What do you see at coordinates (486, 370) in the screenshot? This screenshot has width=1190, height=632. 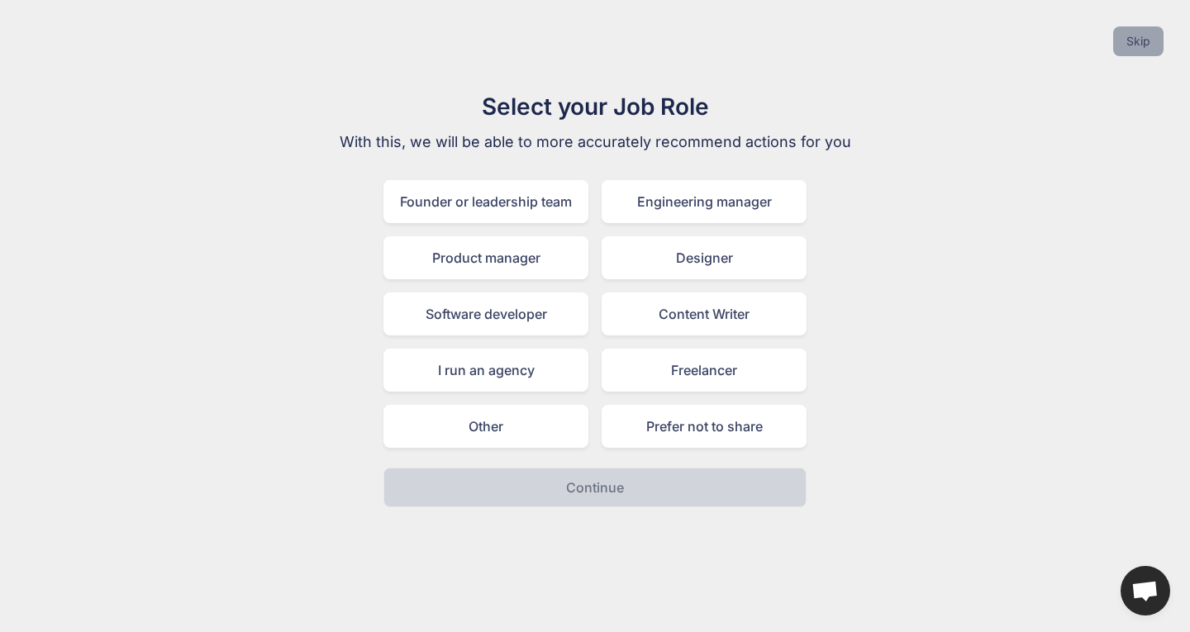 I see `div: I run an agency` at bounding box center [486, 370].